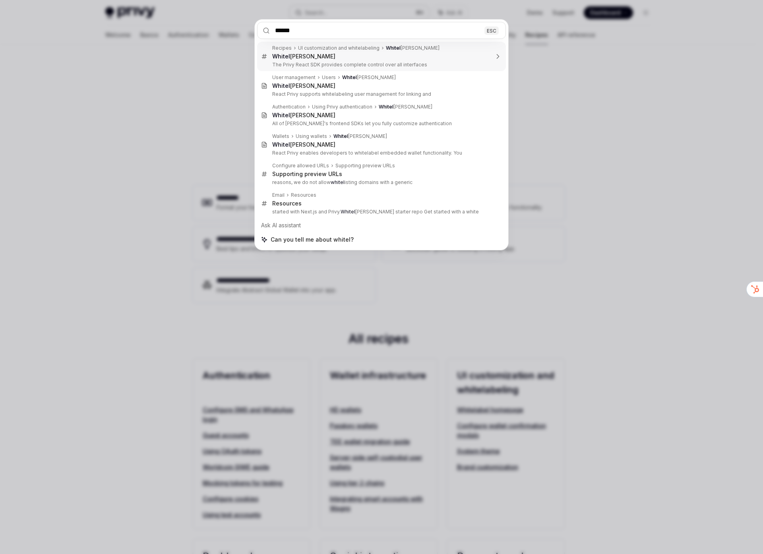 The height and width of the screenshot is (554, 763). What do you see at coordinates (311, 136) in the screenshot?
I see `div: Using wallets` at bounding box center [311, 136].